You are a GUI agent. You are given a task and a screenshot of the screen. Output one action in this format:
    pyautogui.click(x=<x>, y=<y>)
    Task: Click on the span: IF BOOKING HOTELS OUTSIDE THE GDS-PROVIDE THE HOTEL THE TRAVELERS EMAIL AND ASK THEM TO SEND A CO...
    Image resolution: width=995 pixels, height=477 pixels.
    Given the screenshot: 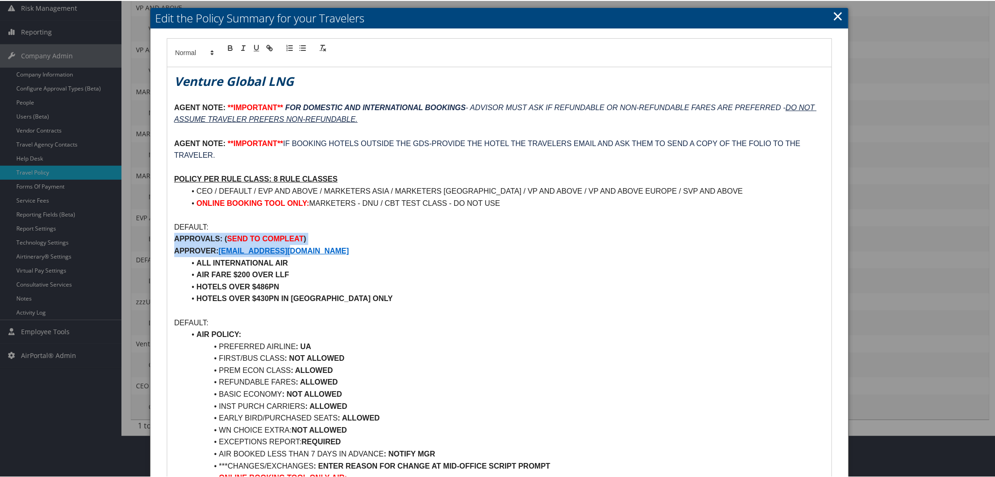 What is the action you would take?
    pyautogui.click(x=488, y=149)
    